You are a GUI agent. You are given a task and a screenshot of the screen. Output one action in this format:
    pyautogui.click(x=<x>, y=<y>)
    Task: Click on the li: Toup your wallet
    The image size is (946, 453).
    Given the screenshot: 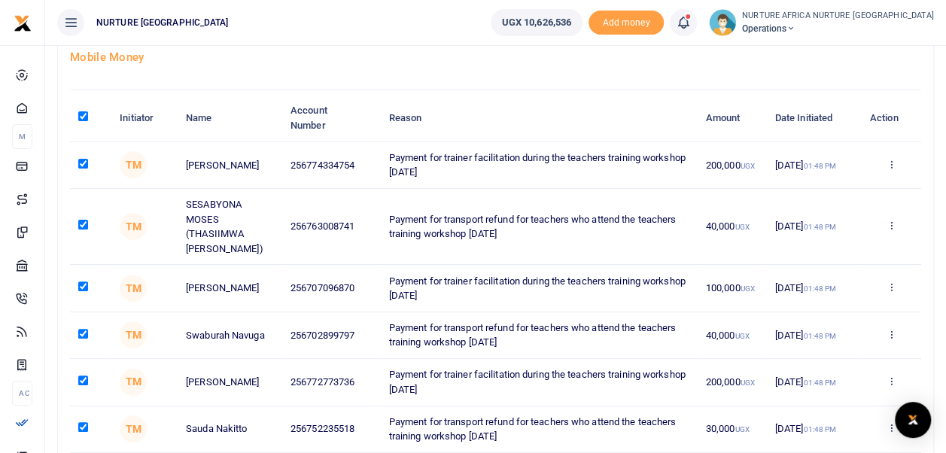 What is the action you would take?
    pyautogui.click(x=626, y=23)
    